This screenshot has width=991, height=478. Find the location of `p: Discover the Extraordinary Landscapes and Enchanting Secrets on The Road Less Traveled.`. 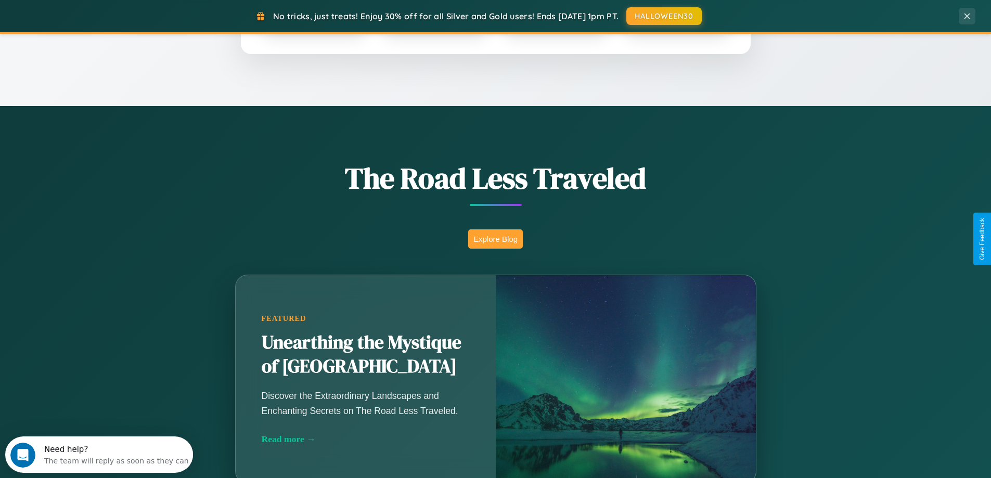

p: Discover the Extraordinary Landscapes and Enchanting Secrets on The Road Less Traveled. is located at coordinates (366, 403).